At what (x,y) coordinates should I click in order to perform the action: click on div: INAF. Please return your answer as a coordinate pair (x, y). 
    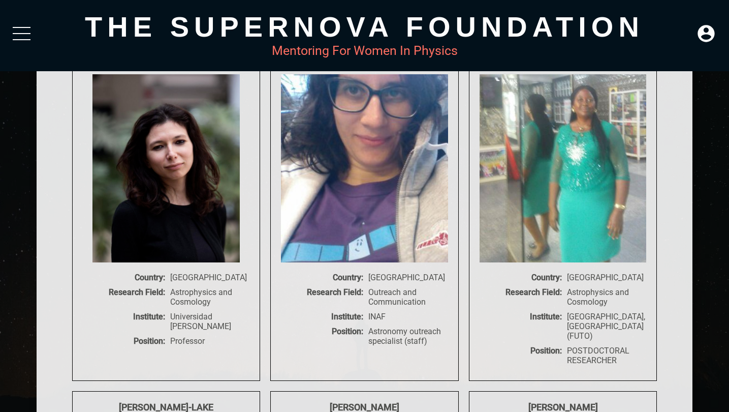
    Looking at the image, I should click on (407, 316).